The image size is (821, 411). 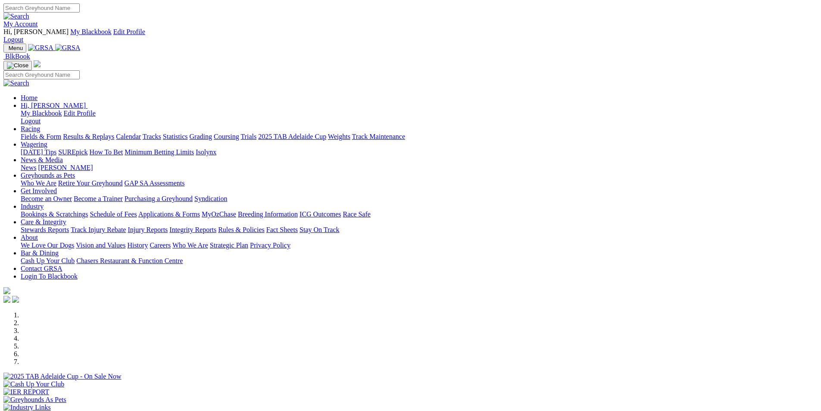 What do you see at coordinates (159, 152) in the screenshot?
I see `a: Minimum Betting Limits` at bounding box center [159, 152].